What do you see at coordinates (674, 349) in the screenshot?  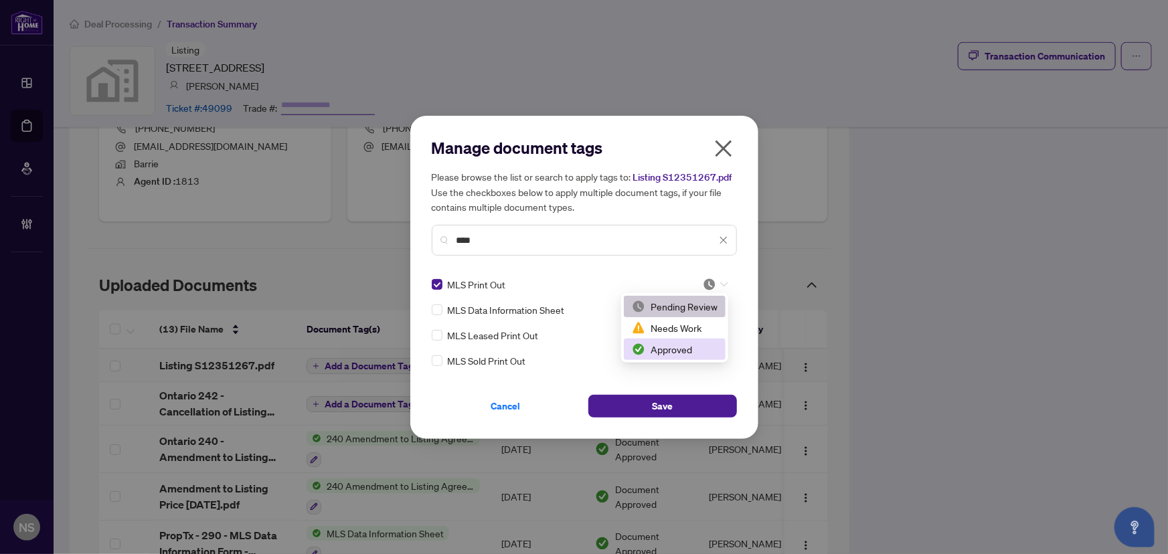 I see `div: Approved` at bounding box center [674, 349].